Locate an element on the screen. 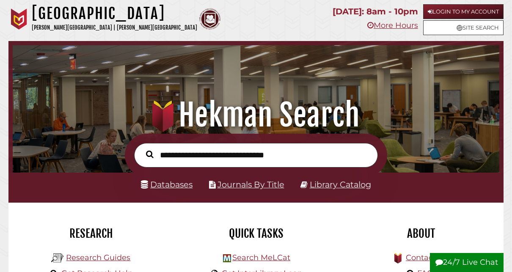 The height and width of the screenshot is (272, 512). a: Search MeLCat is located at coordinates (261, 258).